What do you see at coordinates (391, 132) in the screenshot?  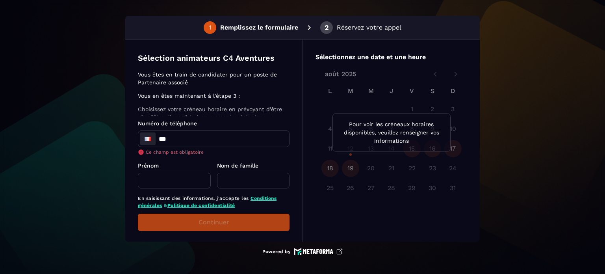 I see `p: Pour voir les créneaux horaires disponibles, veuillez renseigner vos informations` at bounding box center [391, 132].